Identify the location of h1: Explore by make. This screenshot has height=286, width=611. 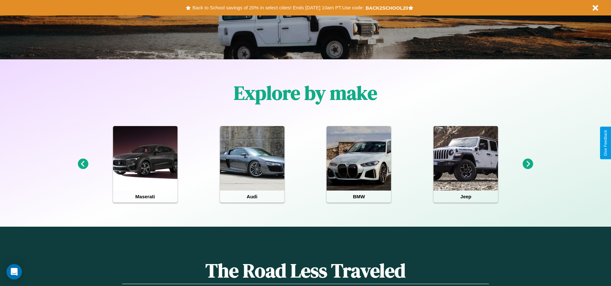
(305, 93).